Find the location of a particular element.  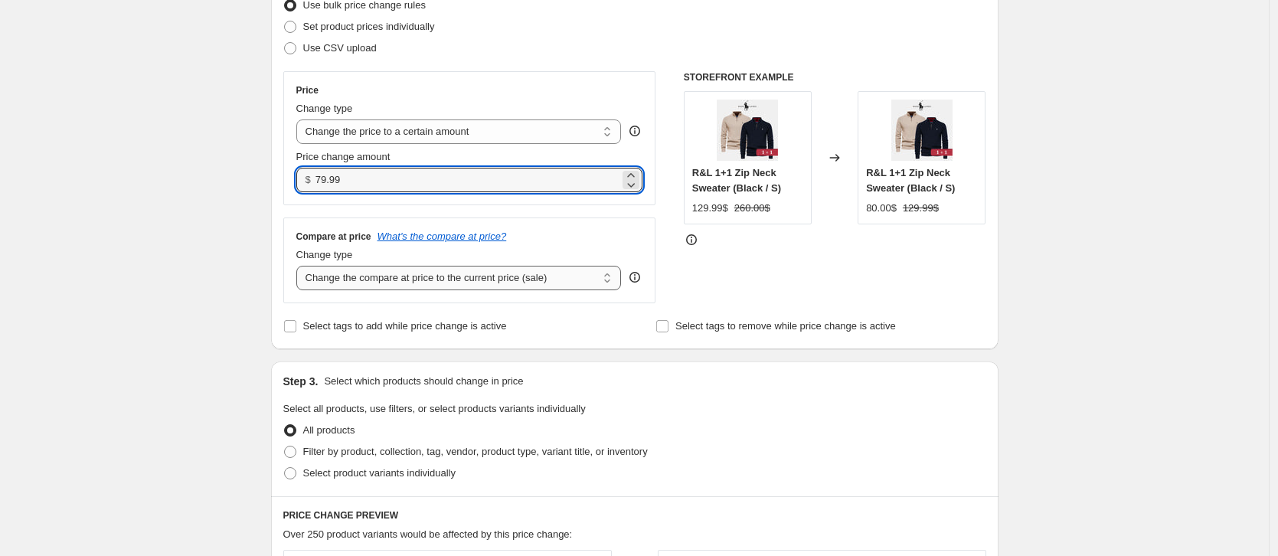

span: Select all products, use filters, or select products variants individually is located at coordinates (434, 408).